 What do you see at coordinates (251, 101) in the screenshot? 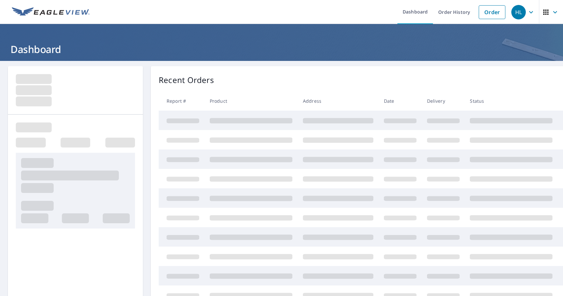
I see `th: Product` at bounding box center [251, 101].